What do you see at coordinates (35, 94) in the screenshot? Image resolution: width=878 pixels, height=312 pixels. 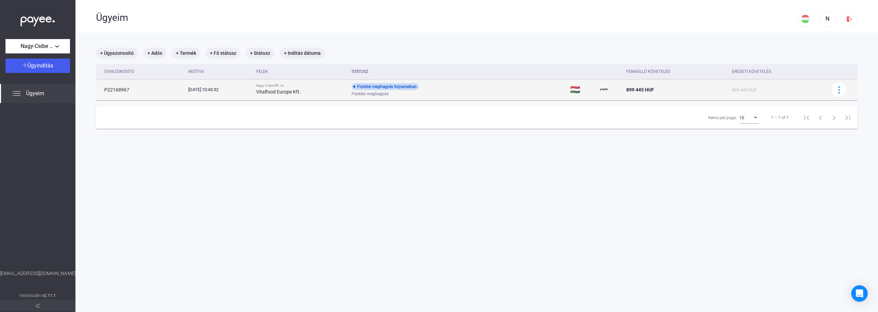 I see `span: Ügyeim` at bounding box center [35, 94].